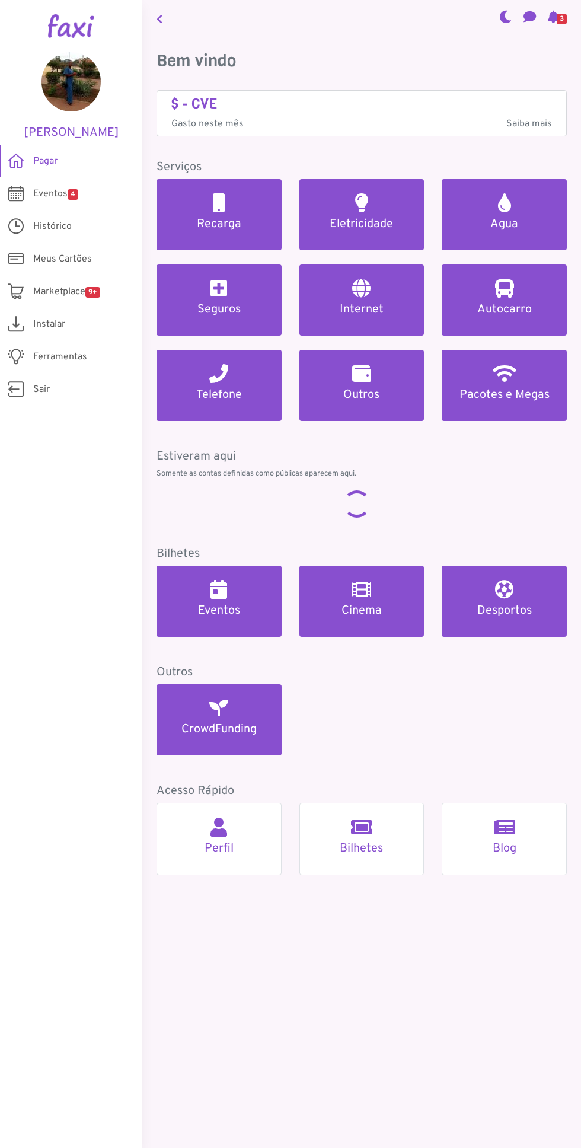 The width and height of the screenshot is (581, 1148). Describe the element at coordinates (219, 300) in the screenshot. I see `a: Seguros` at that location.